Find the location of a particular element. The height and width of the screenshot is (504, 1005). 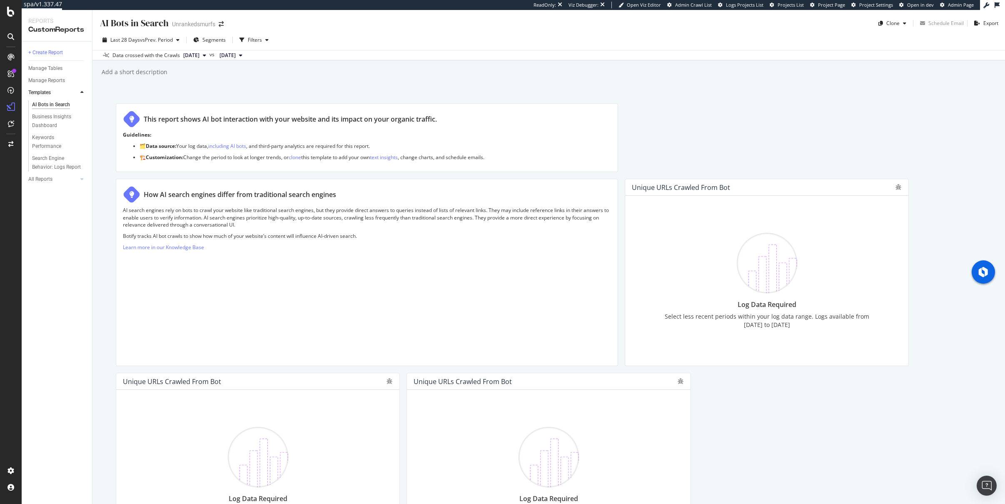

div: Viz Debugger: is located at coordinates (583, 5).